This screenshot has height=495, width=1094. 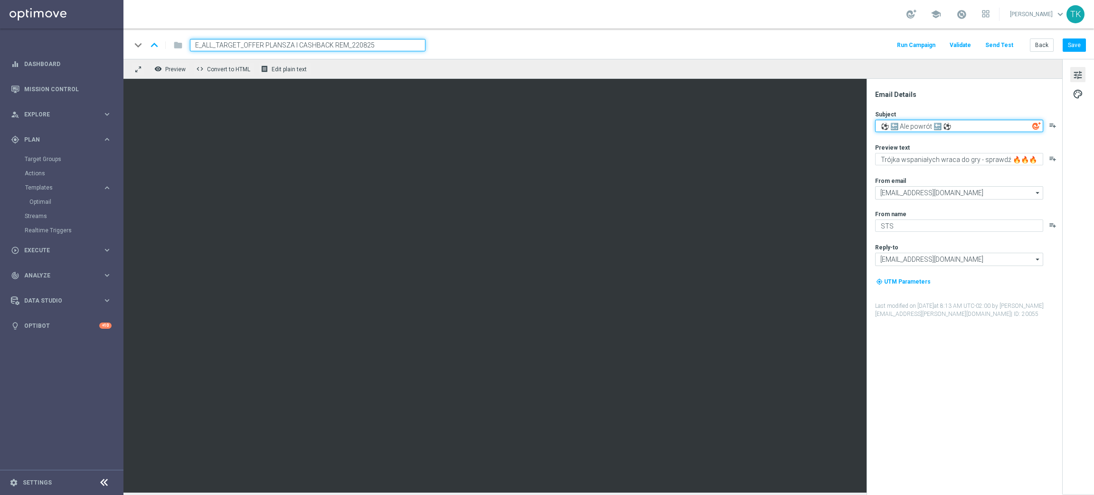 I want to click on div: equalizer Dashboard, so click(x=61, y=64).